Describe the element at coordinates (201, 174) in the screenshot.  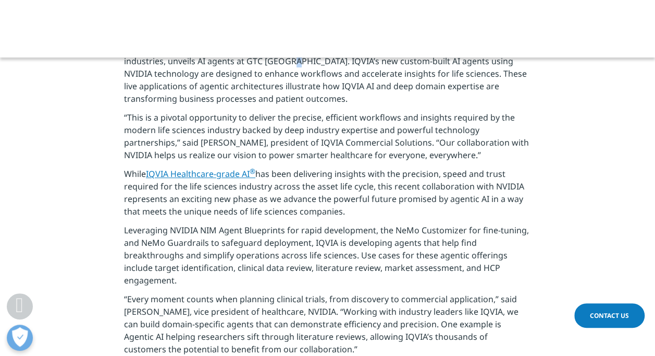
I see `a: IQVIA Healthcare-grade AI®` at that location.